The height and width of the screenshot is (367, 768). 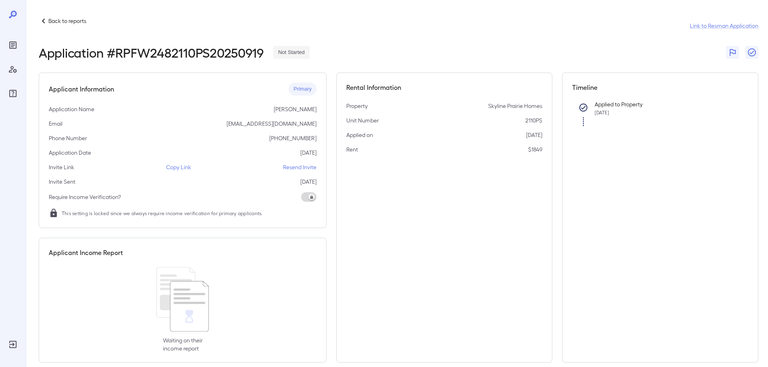 What do you see at coordinates (352, 150) in the screenshot?
I see `p: Rent` at bounding box center [352, 150].